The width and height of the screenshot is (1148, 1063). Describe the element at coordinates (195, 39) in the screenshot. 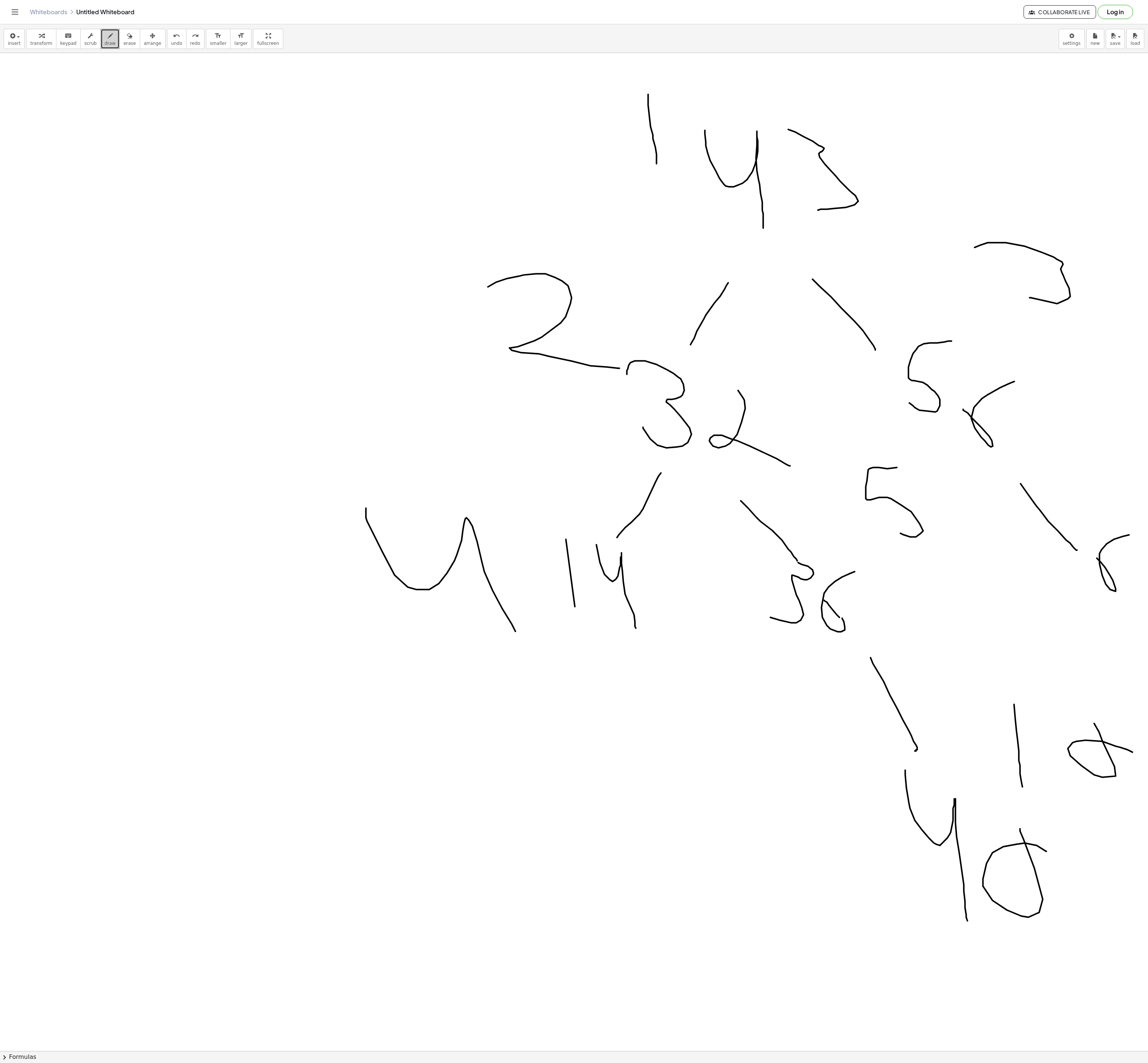

I see `button: redoredo` at that location.